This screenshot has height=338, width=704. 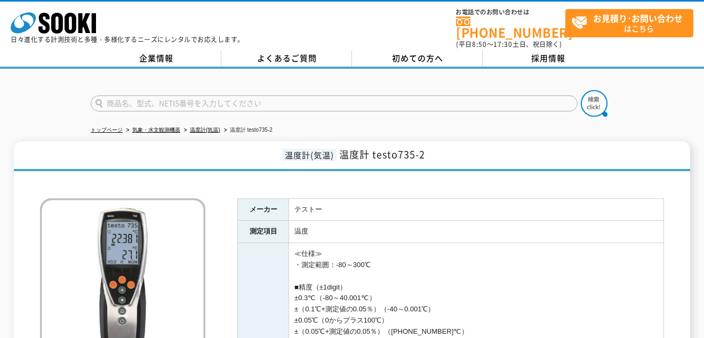 What do you see at coordinates (156, 130) in the screenshot?
I see `a: 気象・水文観測機器` at bounding box center [156, 130].